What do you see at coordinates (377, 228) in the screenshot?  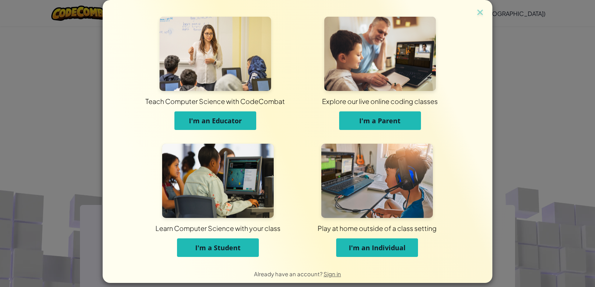 I see `div: Play at home outside of a class setting` at bounding box center [377, 228].